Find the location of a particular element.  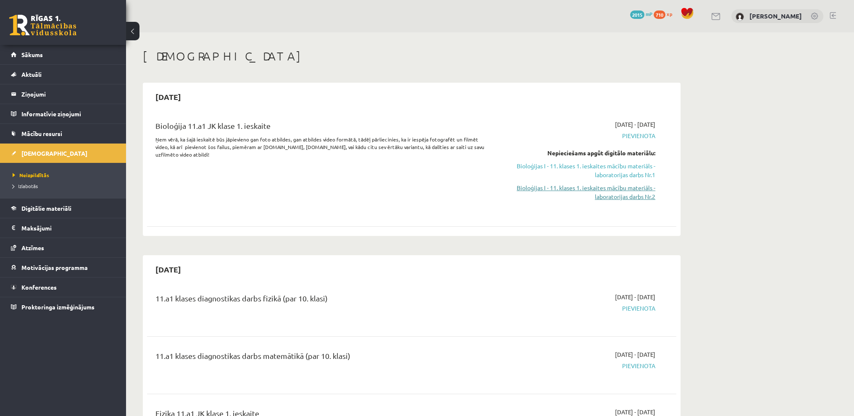

a: Aktuāli is located at coordinates (63, 74).